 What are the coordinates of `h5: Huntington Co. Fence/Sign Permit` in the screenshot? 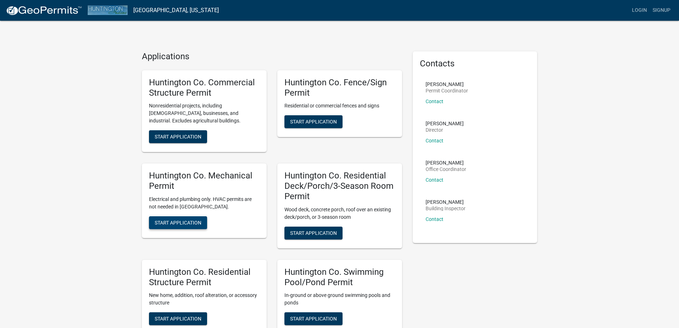 It's located at (340, 88).